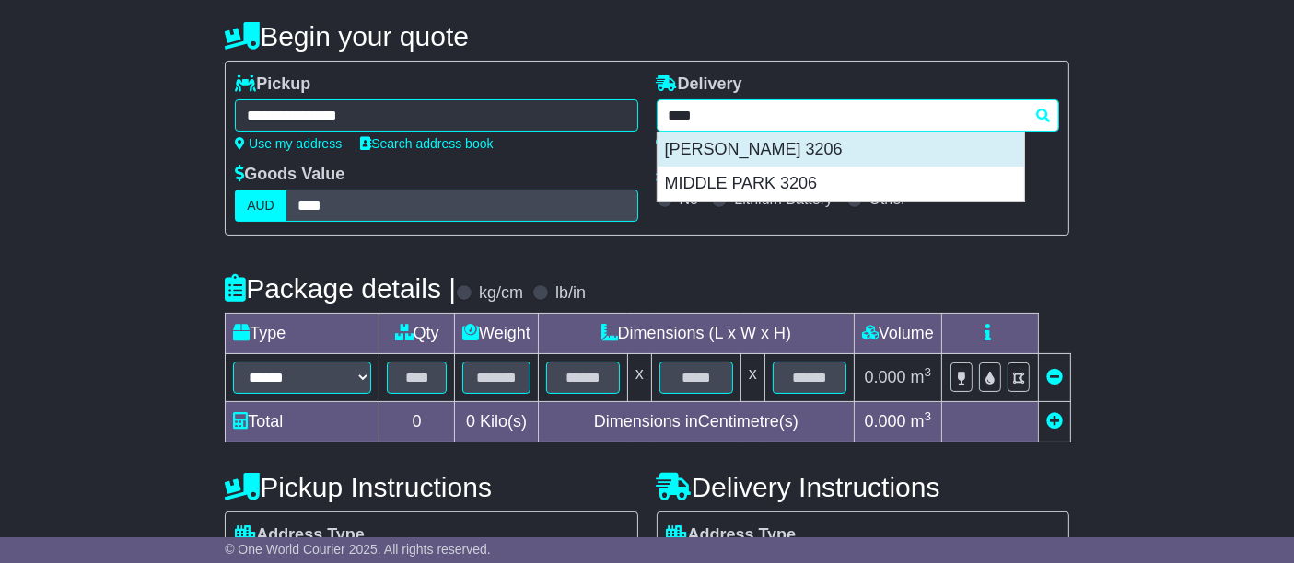  What do you see at coordinates (302, 334) in the screenshot?
I see `td: Type` at bounding box center [302, 334].